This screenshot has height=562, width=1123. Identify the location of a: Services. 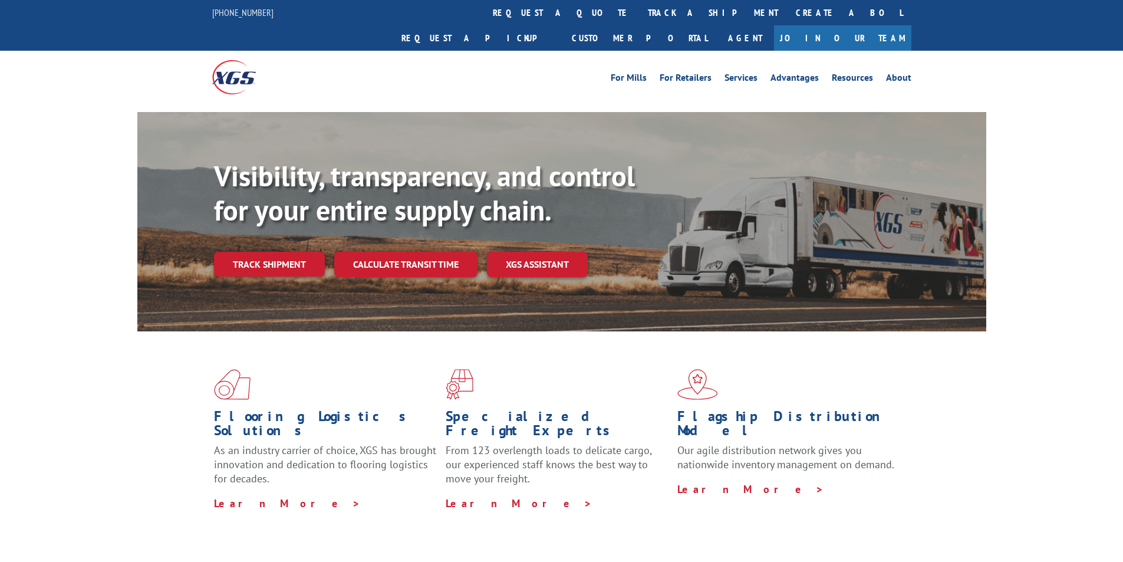
(741, 80).